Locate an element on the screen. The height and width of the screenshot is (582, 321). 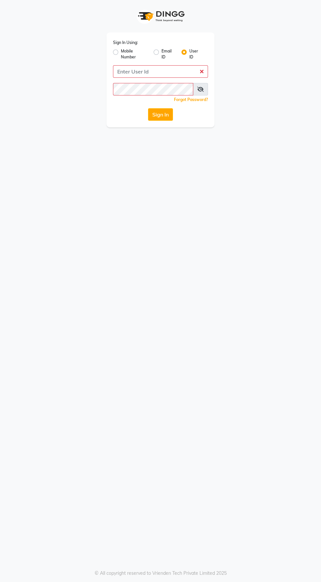
label: User ID is located at coordinates (196, 54).